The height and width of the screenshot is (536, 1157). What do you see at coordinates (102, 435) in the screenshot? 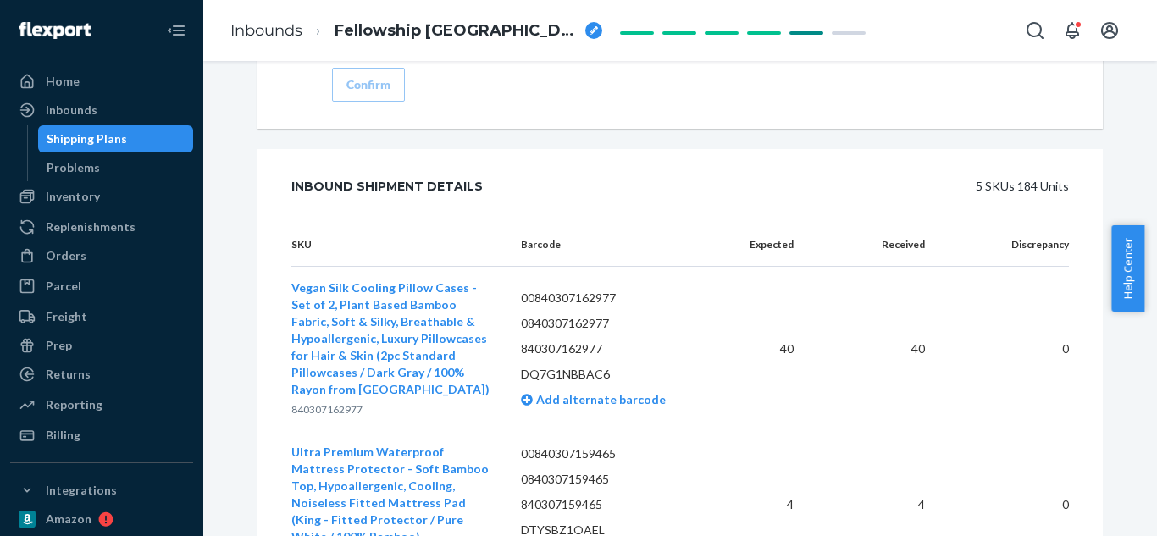
I see `a: Billing` at bounding box center [102, 435].